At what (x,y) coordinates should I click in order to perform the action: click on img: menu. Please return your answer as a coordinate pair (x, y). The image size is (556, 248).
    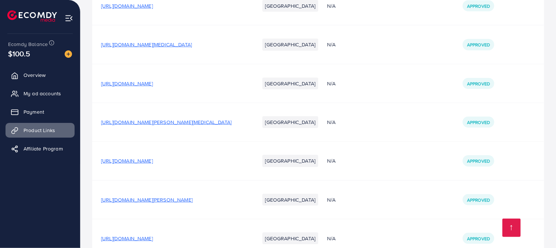
    Looking at the image, I should click on (69, 18).